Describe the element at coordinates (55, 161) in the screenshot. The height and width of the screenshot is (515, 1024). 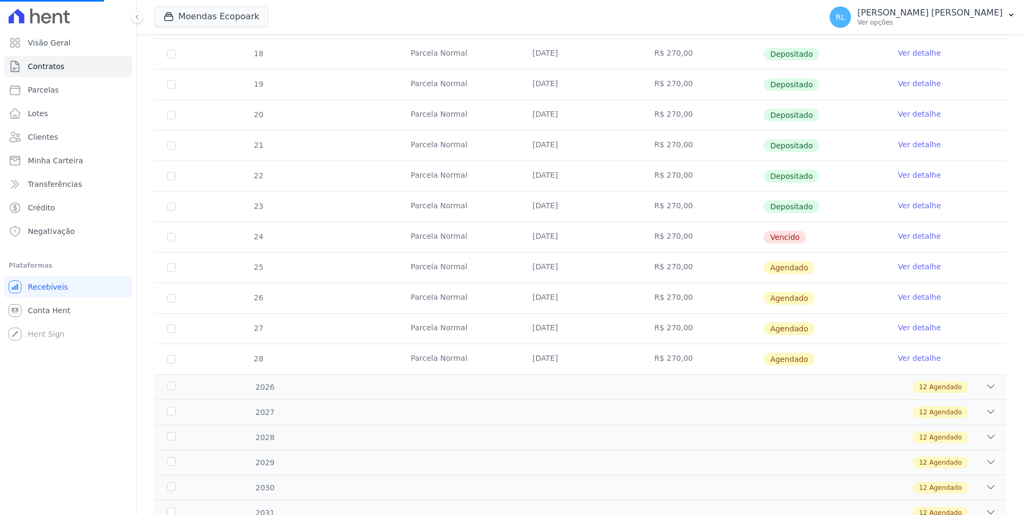
I see `span: Minha Carteira` at that location.